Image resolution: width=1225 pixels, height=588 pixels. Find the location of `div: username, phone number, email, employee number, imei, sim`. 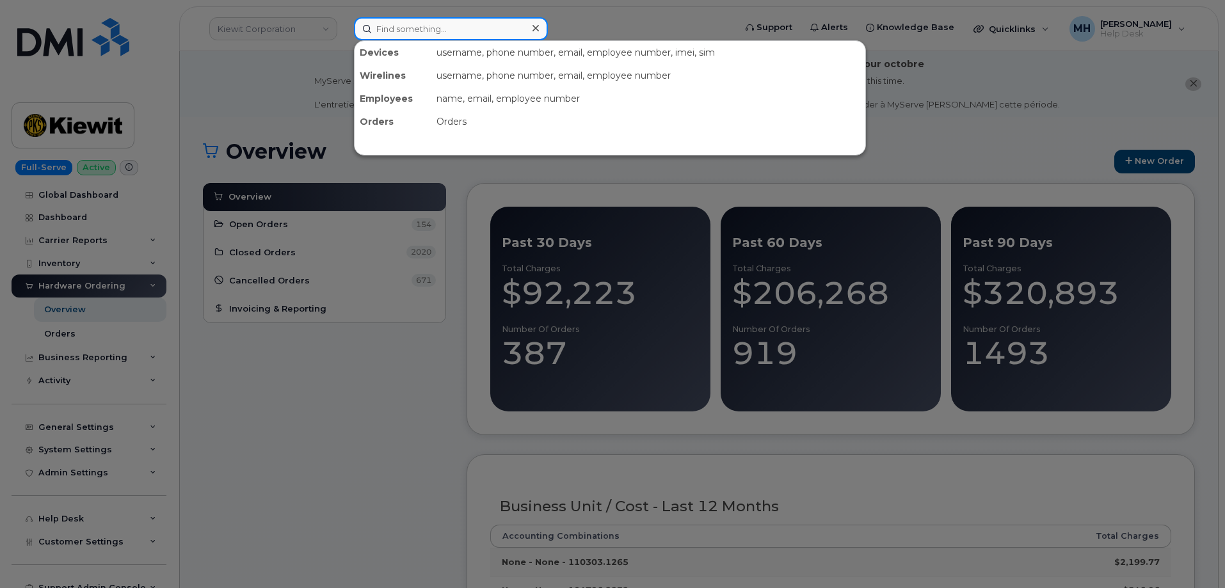

div: username, phone number, email, employee number, imei, sim is located at coordinates (648, 52).